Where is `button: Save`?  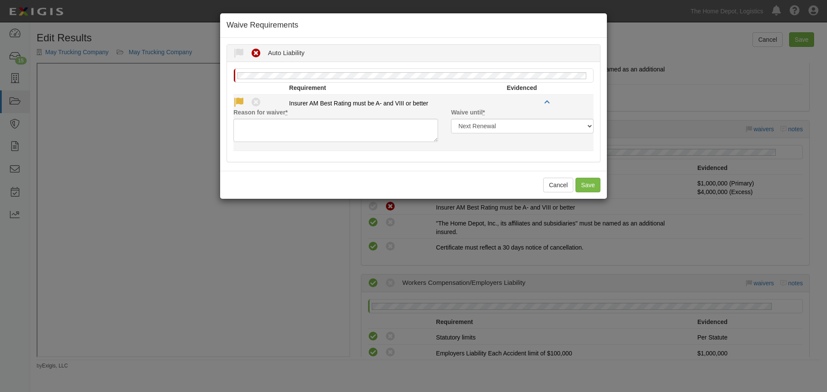
button: Save is located at coordinates (588, 185).